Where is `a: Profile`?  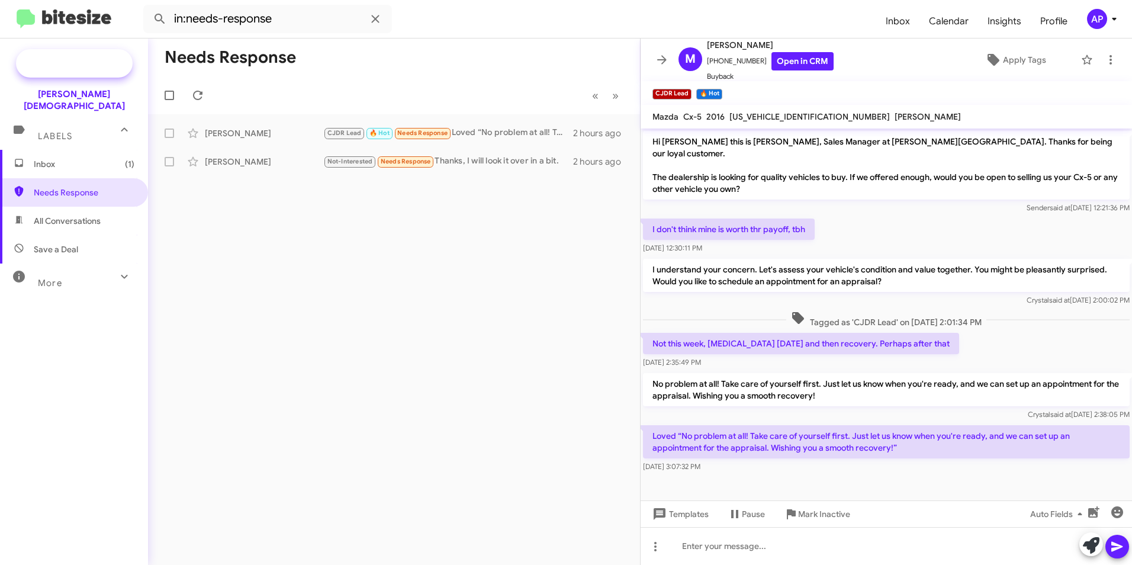 a: Profile is located at coordinates (1054, 21).